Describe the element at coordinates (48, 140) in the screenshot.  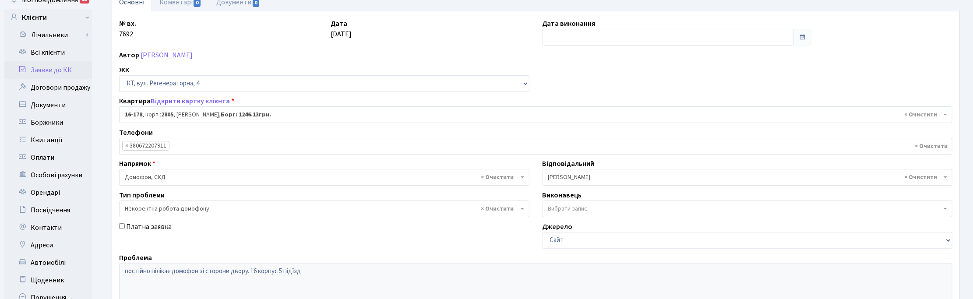
I see `a: Квитанції` at that location.